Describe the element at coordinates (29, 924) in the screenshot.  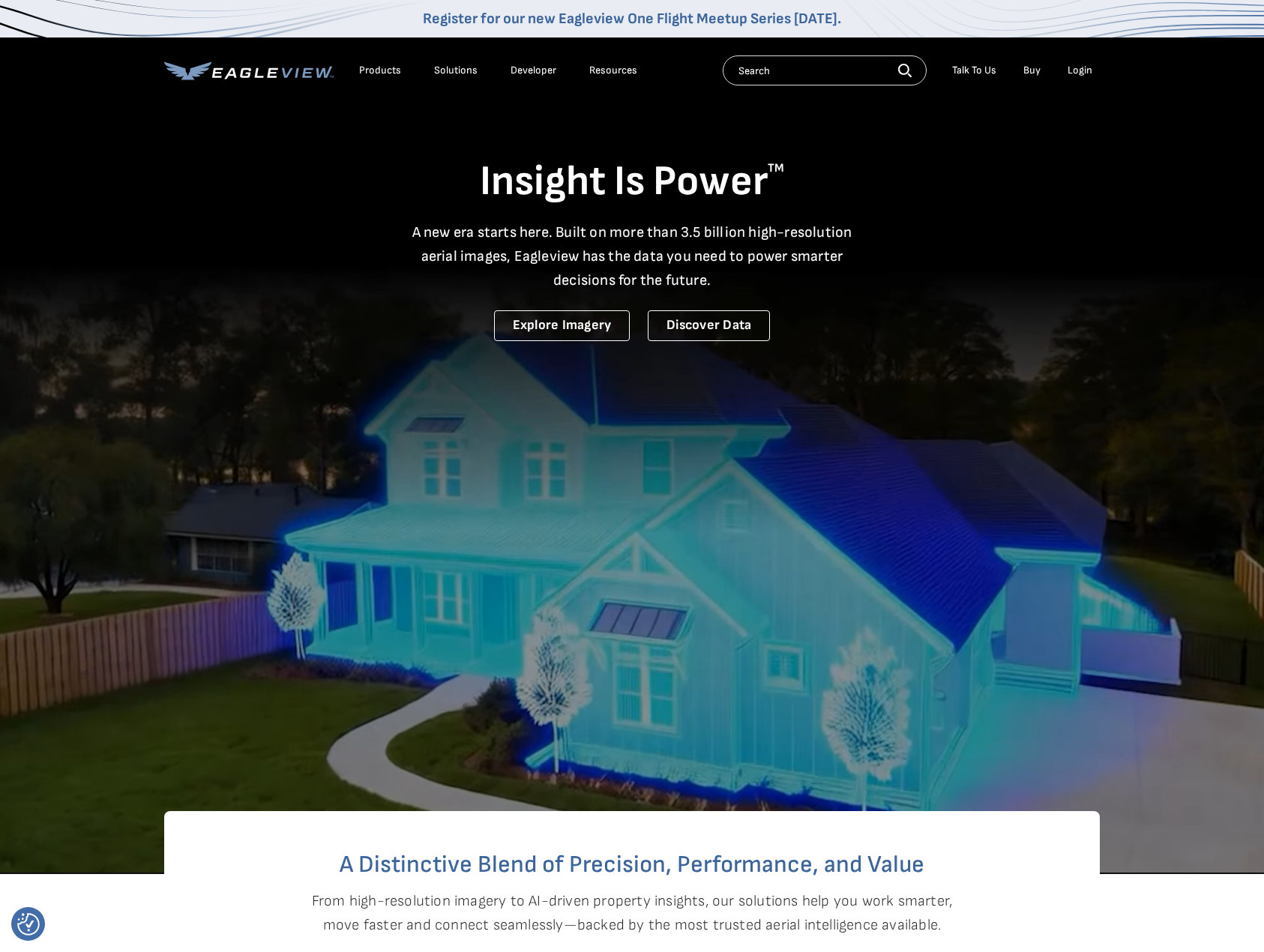
I see `img: Revisit consent button` at that location.